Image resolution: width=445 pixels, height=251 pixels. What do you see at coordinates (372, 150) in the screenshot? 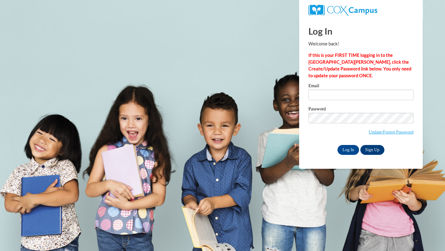
I see `a: Sign Up` at bounding box center [372, 150].